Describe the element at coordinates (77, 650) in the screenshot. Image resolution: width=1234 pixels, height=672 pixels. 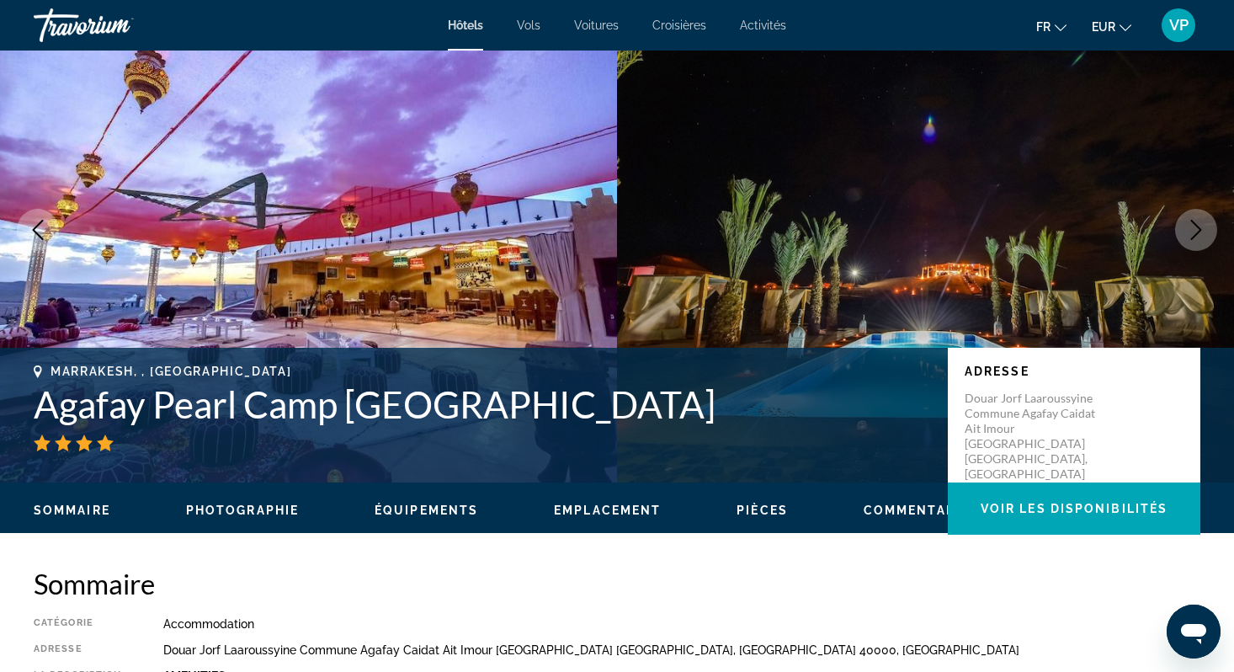
I see `div: Adresse` at that location.